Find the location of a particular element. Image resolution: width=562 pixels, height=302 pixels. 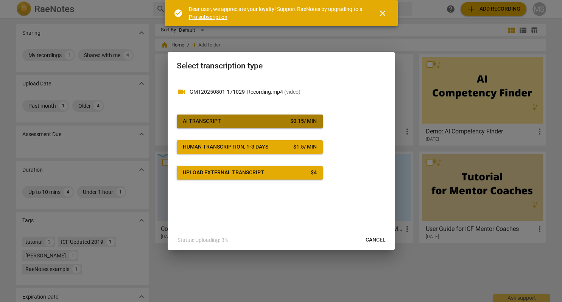

button: Close is located at coordinates (382, 13).